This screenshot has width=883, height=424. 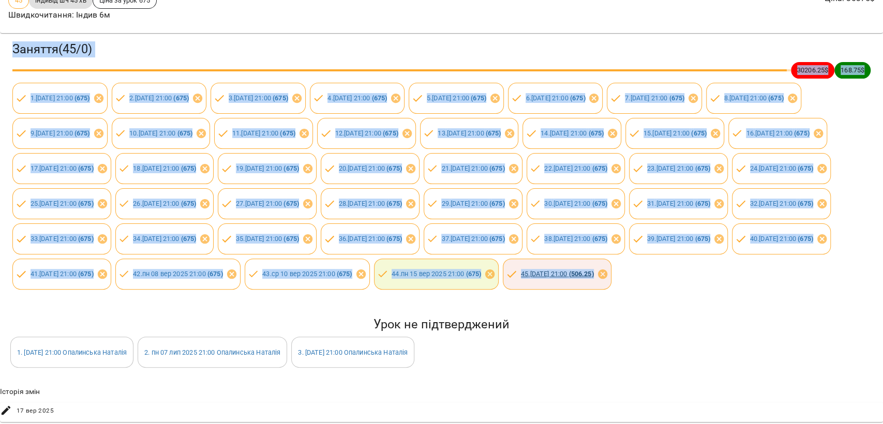 What do you see at coordinates (212, 352) in the screenshot?
I see `a: 2. пн 07 лип 2025 21:00 Опалинська Наталія` at bounding box center [212, 352].